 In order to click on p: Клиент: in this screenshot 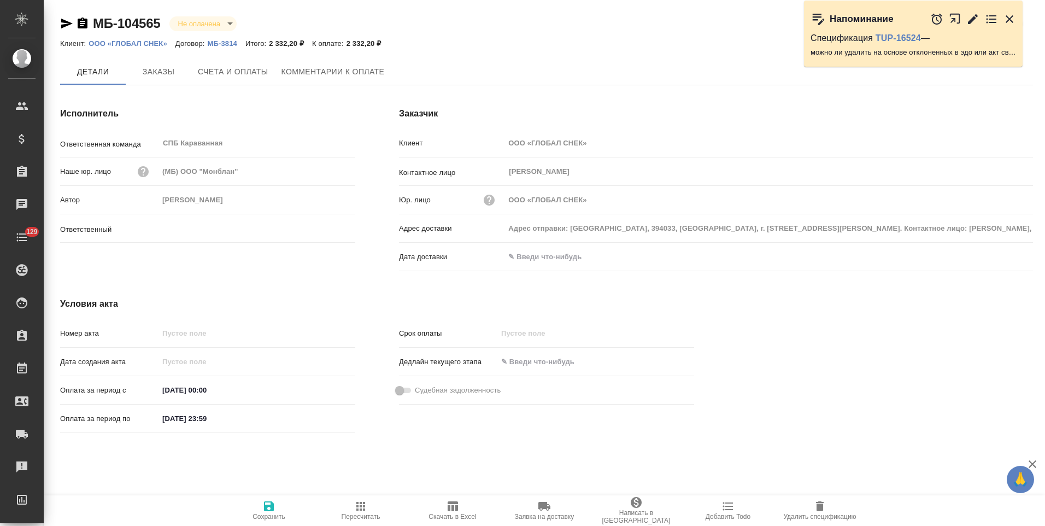, I will do `click(74, 43)`.